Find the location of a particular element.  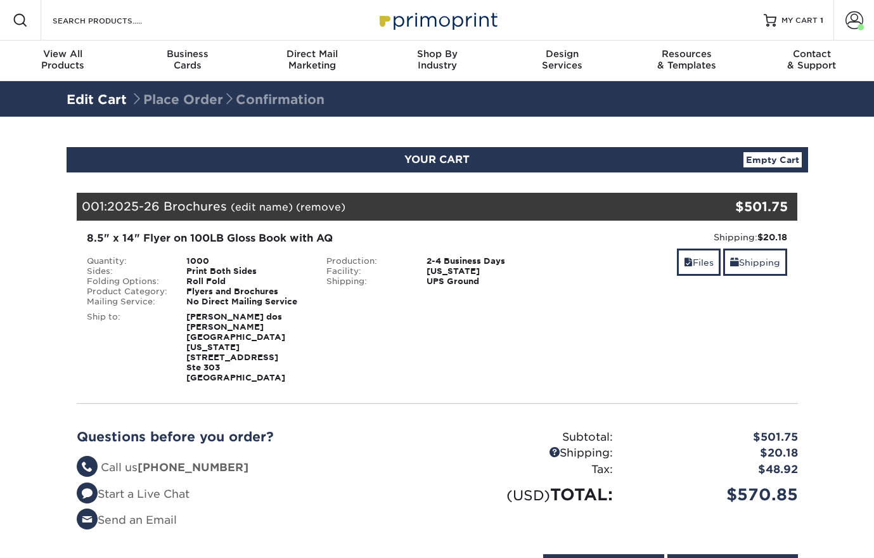

img: Primoprint is located at coordinates (438, 20).